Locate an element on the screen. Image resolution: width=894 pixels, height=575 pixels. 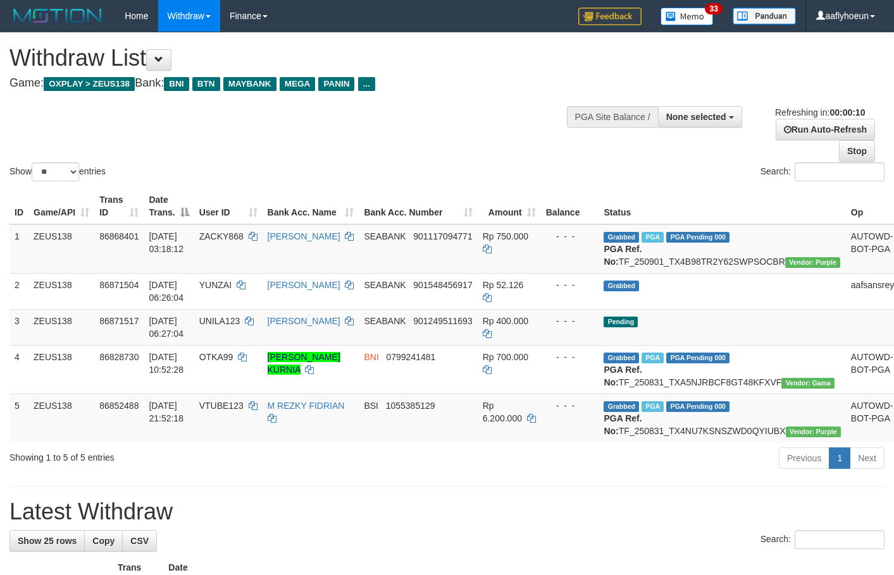
span: Copy 901548456917 to clipboard is located at coordinates (442, 285).